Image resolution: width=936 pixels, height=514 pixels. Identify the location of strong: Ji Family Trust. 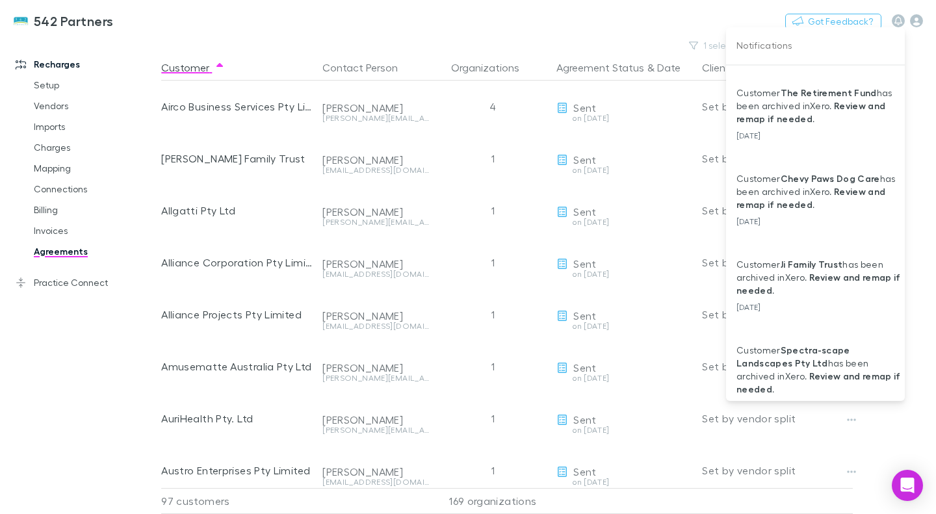
(812, 264).